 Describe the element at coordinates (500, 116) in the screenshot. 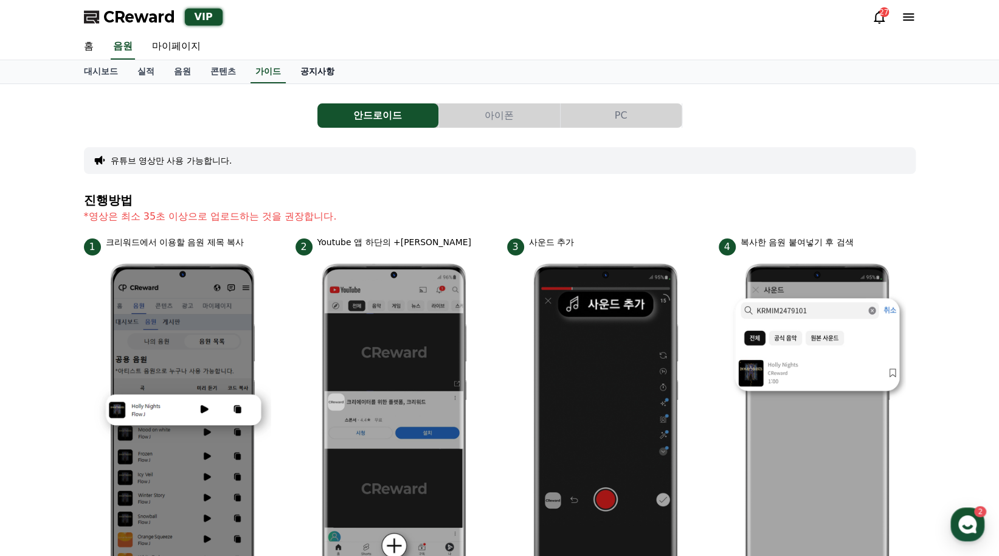

I see `a: 아이폰` at that location.